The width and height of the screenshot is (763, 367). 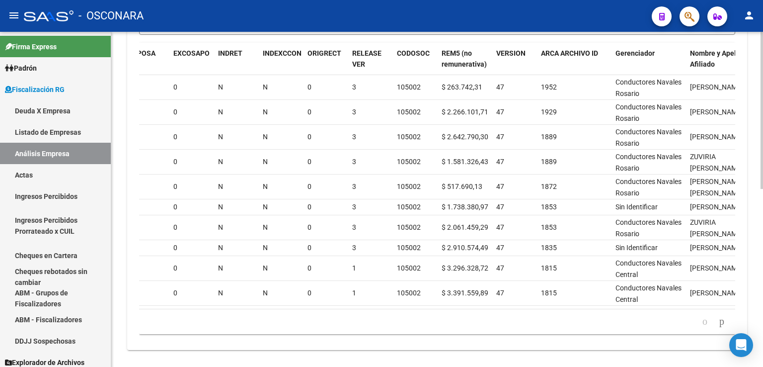 I want to click on span: Fiscalización RG, so click(x=35, y=89).